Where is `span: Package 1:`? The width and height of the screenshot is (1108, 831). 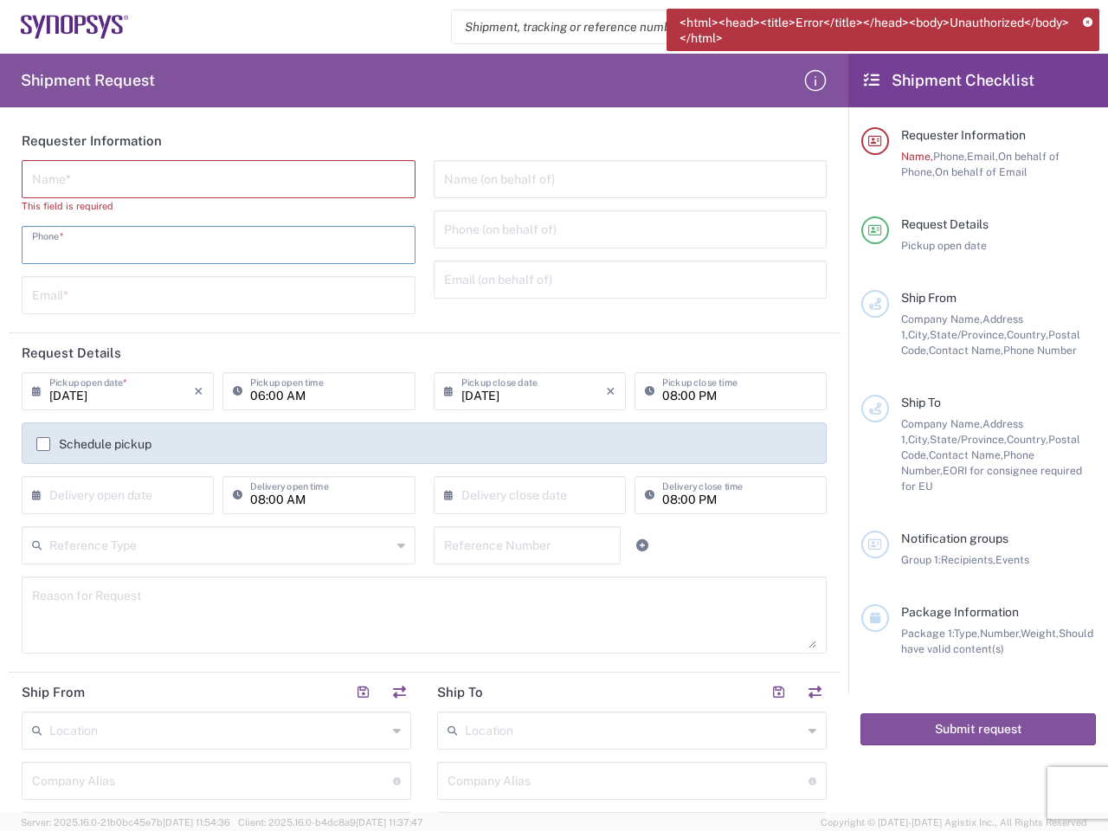
span: Package 1: is located at coordinates (927, 633).